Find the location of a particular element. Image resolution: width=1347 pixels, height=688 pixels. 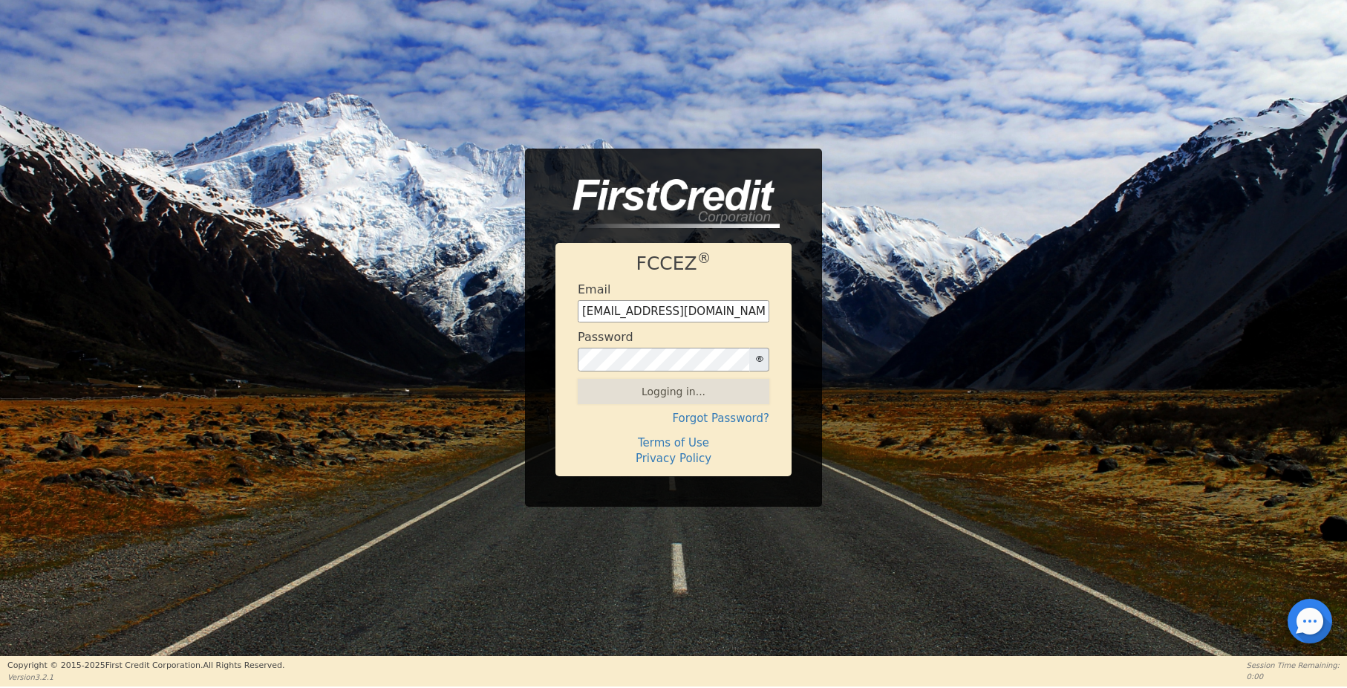

h4: Password is located at coordinates (605, 336).